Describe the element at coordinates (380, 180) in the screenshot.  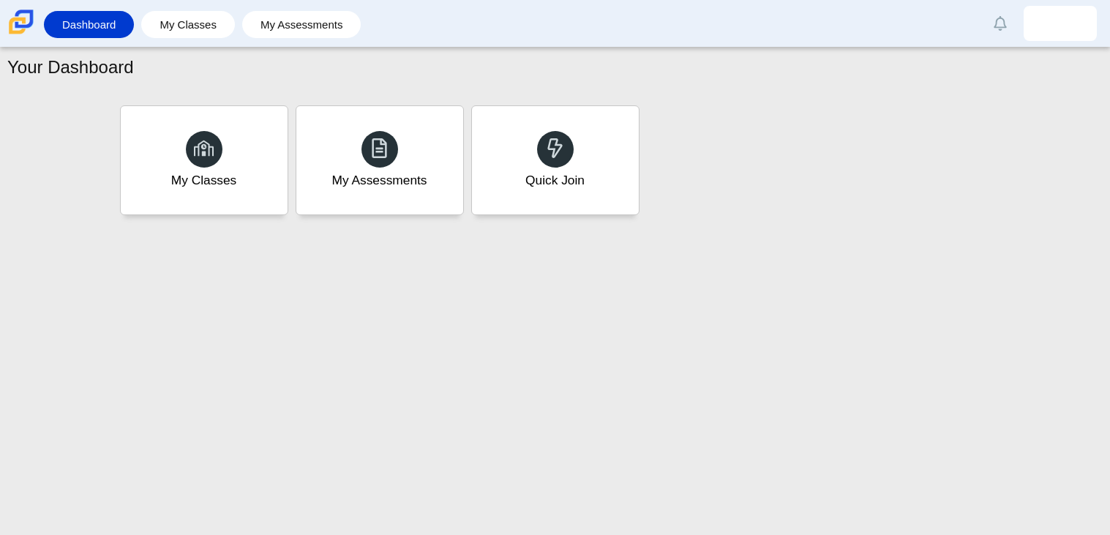
I see `div: My Assessments` at that location.